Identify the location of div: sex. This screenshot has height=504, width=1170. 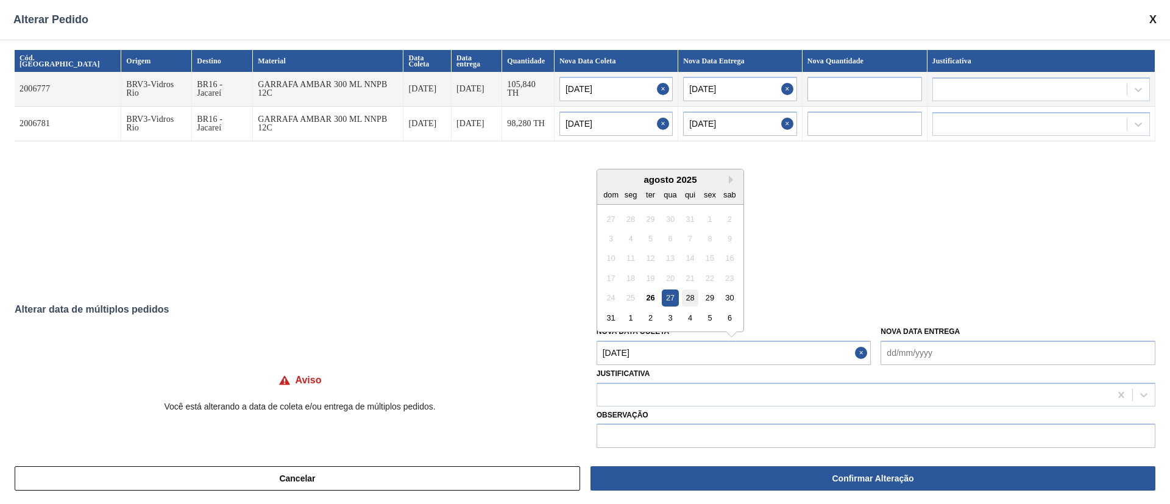
(709, 194).